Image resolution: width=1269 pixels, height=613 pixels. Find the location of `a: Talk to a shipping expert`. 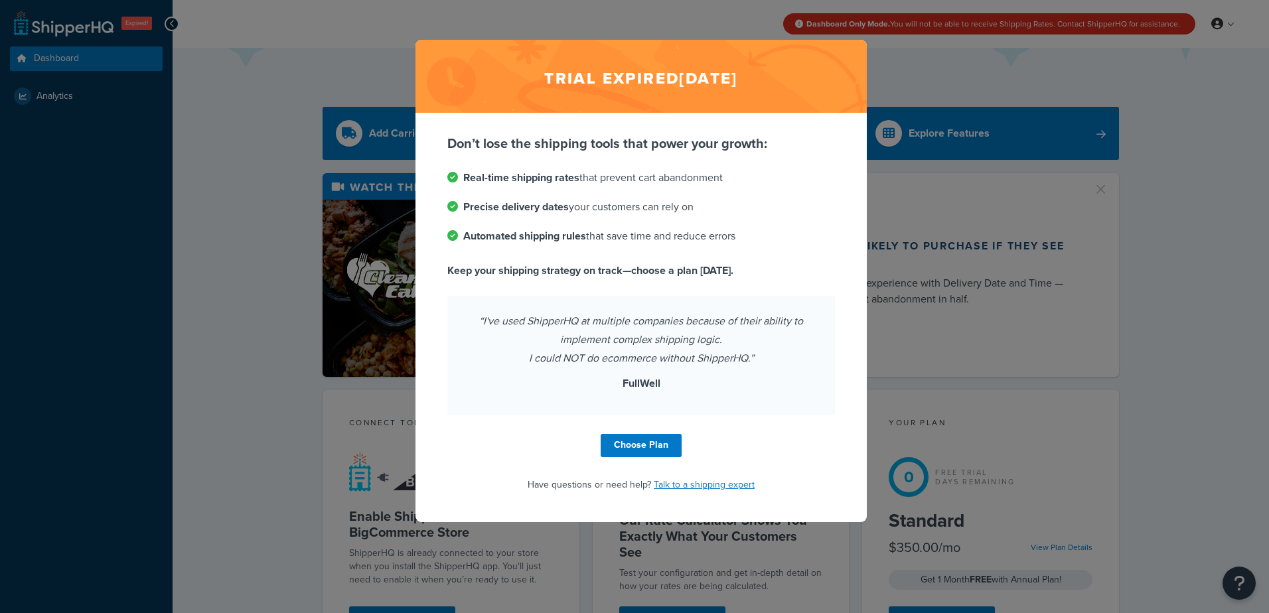

a: Talk to a shipping expert is located at coordinates (704, 484).